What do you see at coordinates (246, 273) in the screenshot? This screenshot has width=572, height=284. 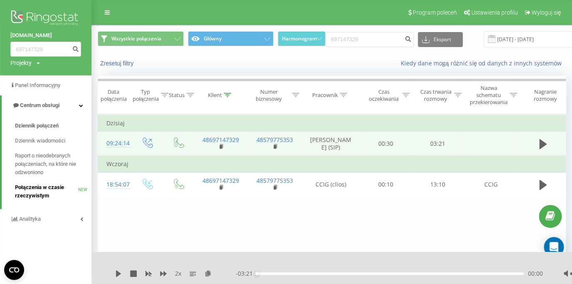 I see `span: - 03:21` at bounding box center [246, 273].